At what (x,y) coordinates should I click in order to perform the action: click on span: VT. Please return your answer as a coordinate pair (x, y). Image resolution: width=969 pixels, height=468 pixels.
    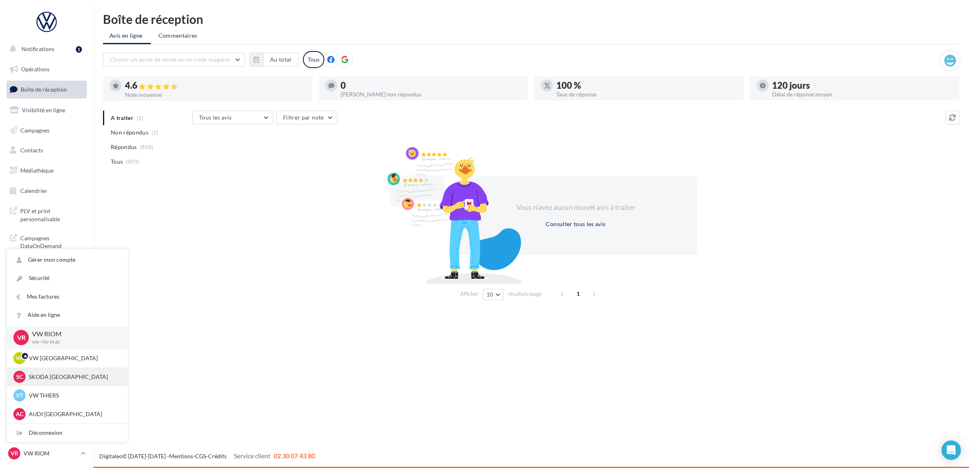
    Looking at the image, I should click on (19, 396).